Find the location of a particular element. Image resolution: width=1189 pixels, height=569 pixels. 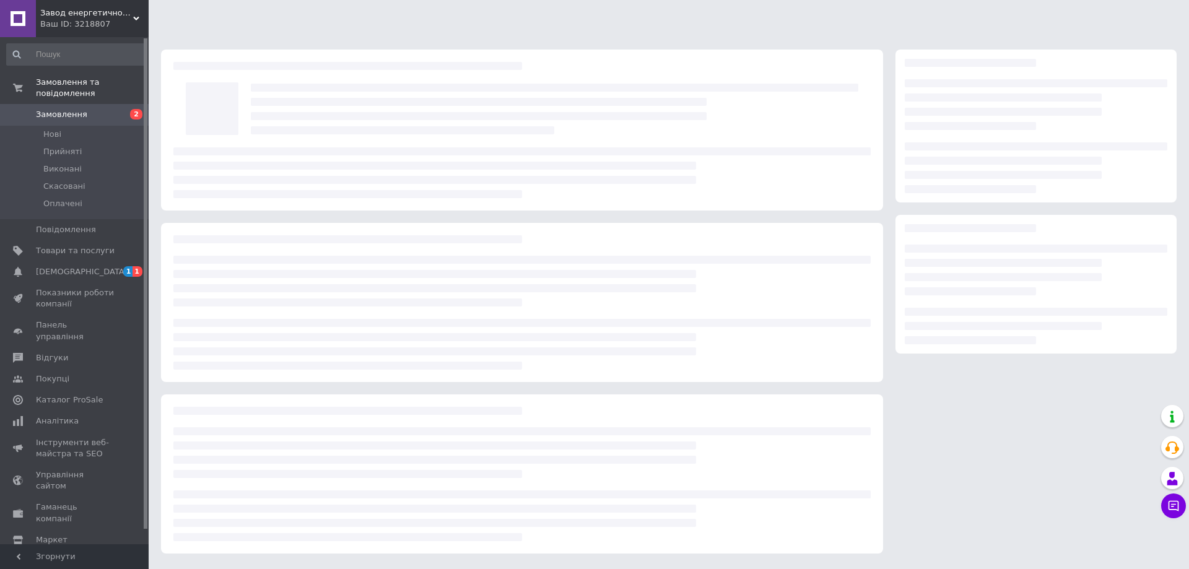

span: Нові is located at coordinates (52, 134).